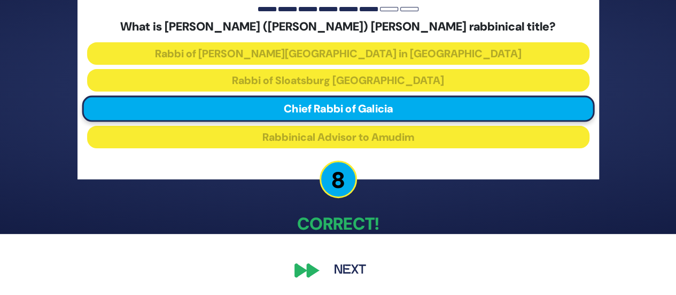 The height and width of the screenshot is (295, 676). Describe the element at coordinates (338, 223) in the screenshot. I see `p: Correct!` at that location.